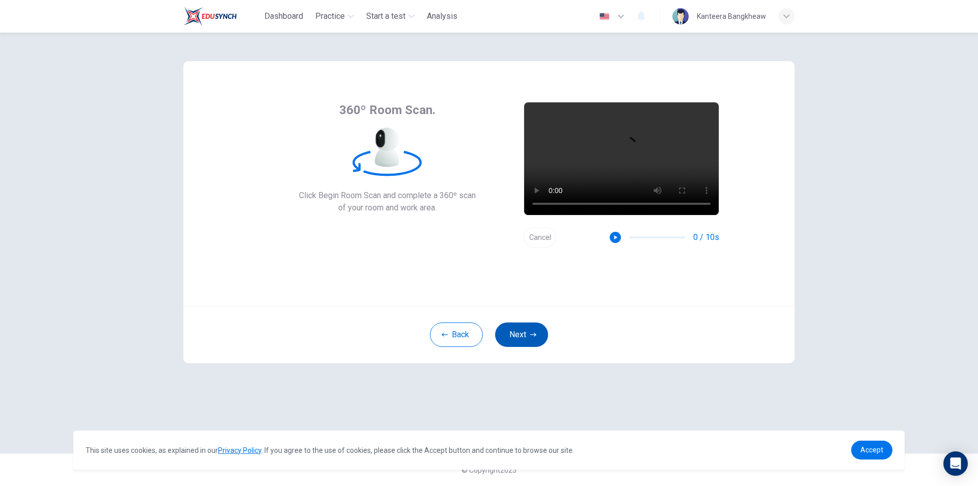  I want to click on button: Dashboard, so click(284, 16).